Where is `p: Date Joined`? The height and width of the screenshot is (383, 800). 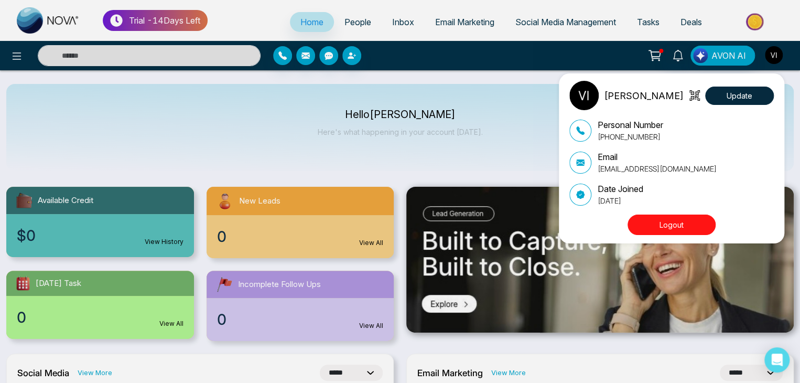
p: Date Joined is located at coordinates (621, 189).